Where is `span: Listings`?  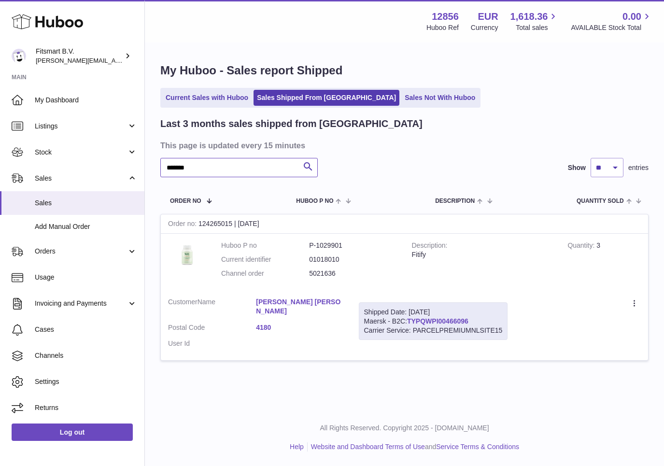 span: Listings is located at coordinates (81, 126).